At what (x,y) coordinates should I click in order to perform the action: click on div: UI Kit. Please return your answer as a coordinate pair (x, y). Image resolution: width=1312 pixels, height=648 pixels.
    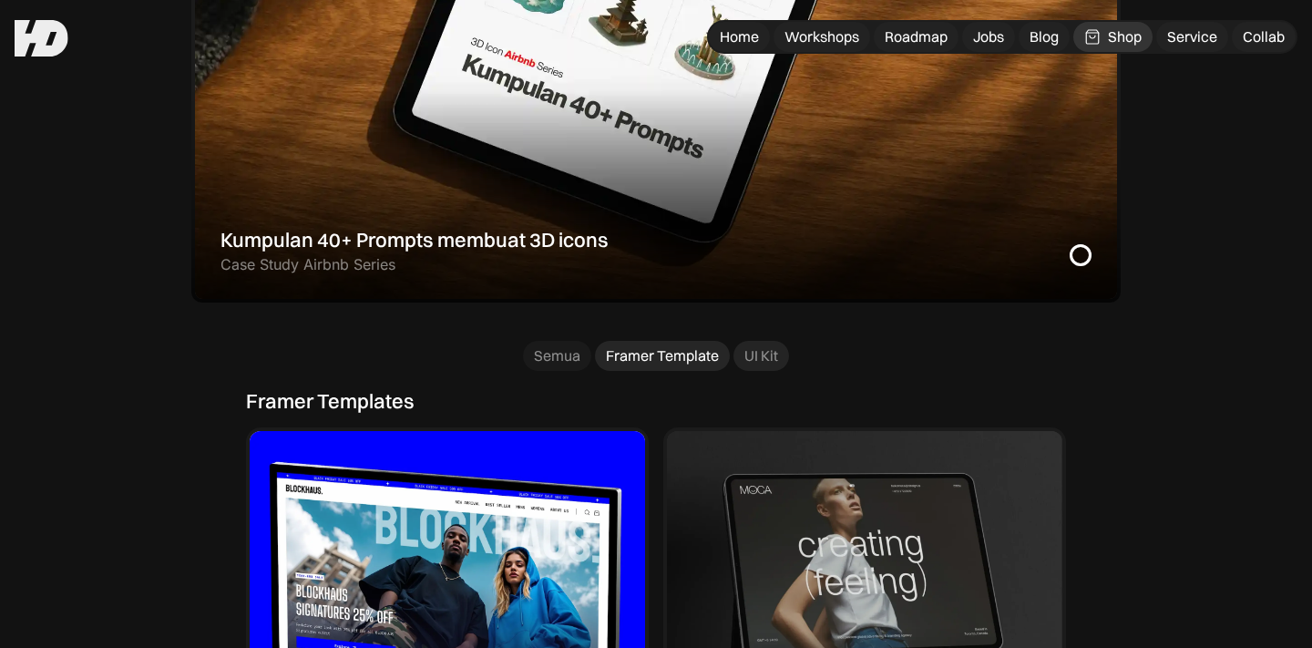
    Looking at the image, I should click on (761, 355).